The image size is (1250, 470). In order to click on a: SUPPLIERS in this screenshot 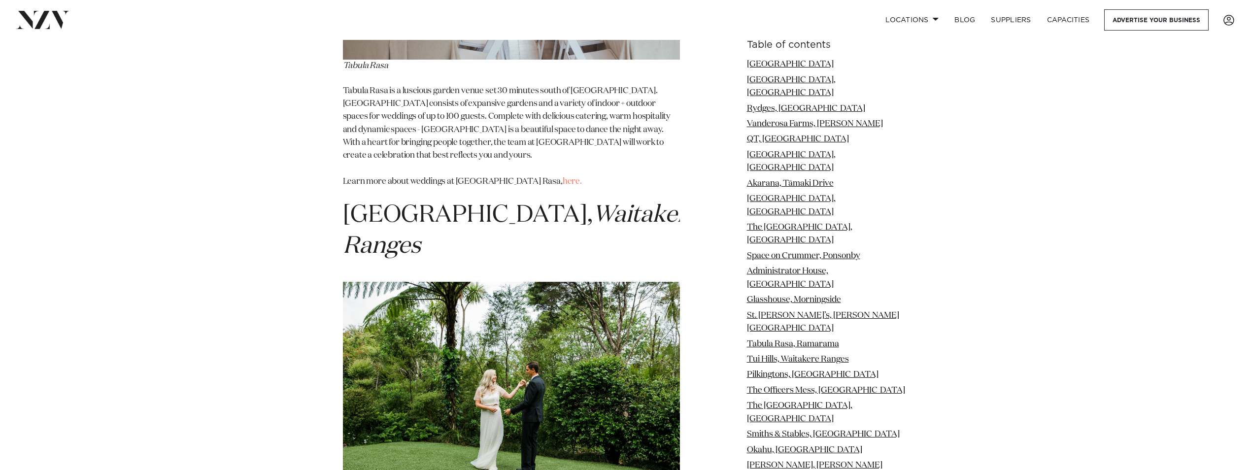, I will do `click(1010, 20)`.